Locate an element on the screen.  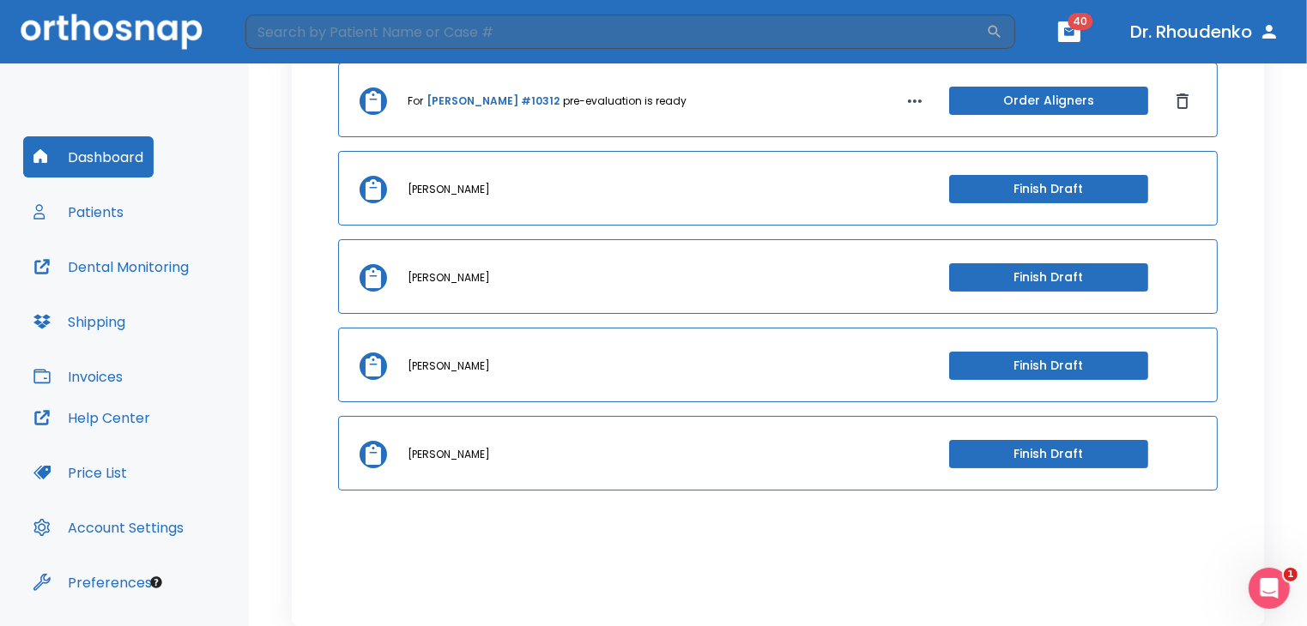
button: Invoices is located at coordinates (78, 377).